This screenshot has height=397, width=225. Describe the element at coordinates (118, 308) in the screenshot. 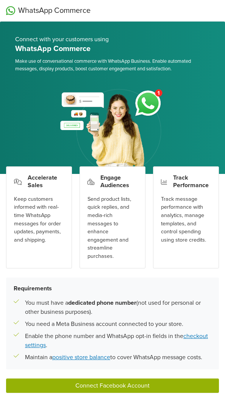

I see `p: You must have a (not used for personal or other business purposes).` at that location.